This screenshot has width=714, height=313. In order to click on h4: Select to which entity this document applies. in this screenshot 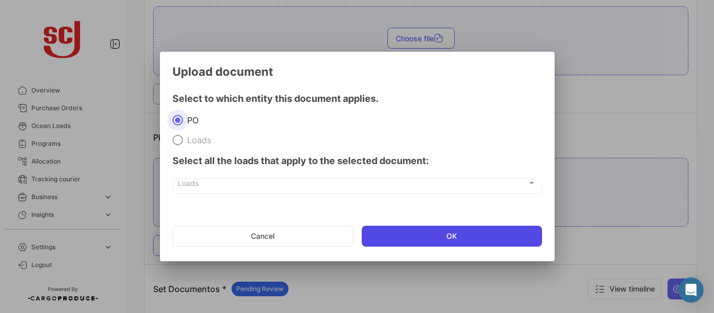, I will do `click(357, 99)`.